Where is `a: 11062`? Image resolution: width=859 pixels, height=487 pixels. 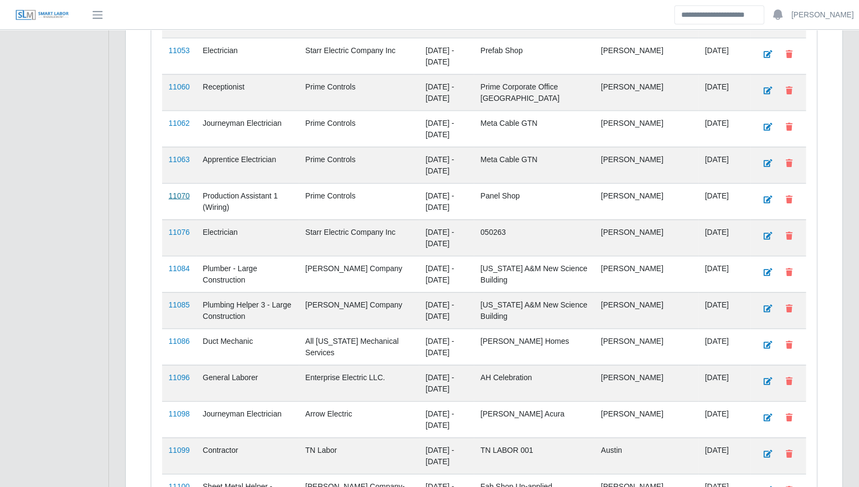 a: 11062 is located at coordinates (179, 123).